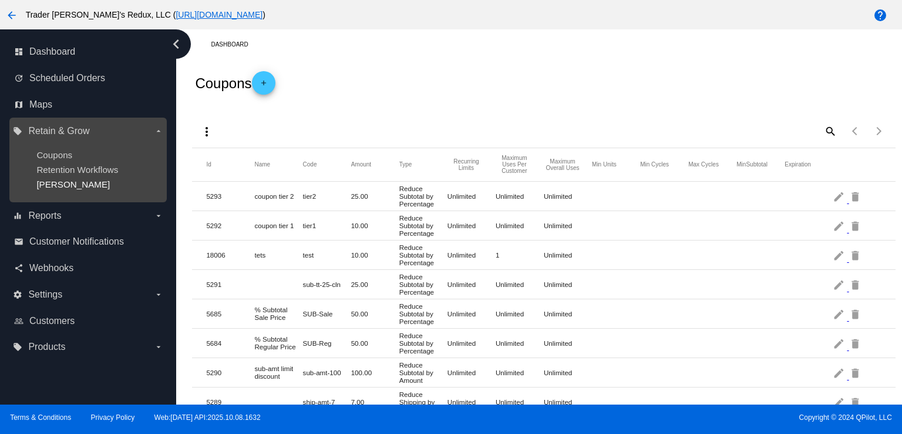 This screenshot has height=434, width=902. I want to click on i: update, so click(19, 78).